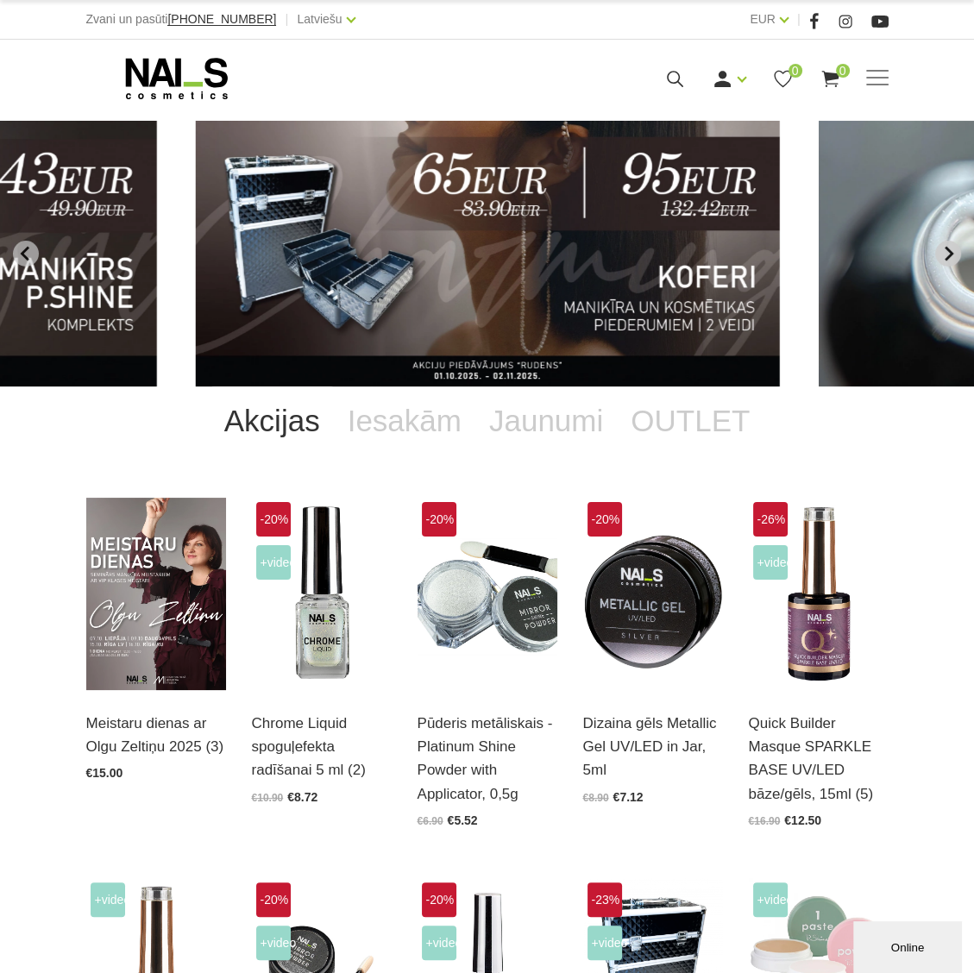 The image size is (974, 973). What do you see at coordinates (653, 747) in the screenshot?
I see `a: Dizaina gēls Metallic Gel UV/LED in Jar, 5ml` at bounding box center [653, 747].